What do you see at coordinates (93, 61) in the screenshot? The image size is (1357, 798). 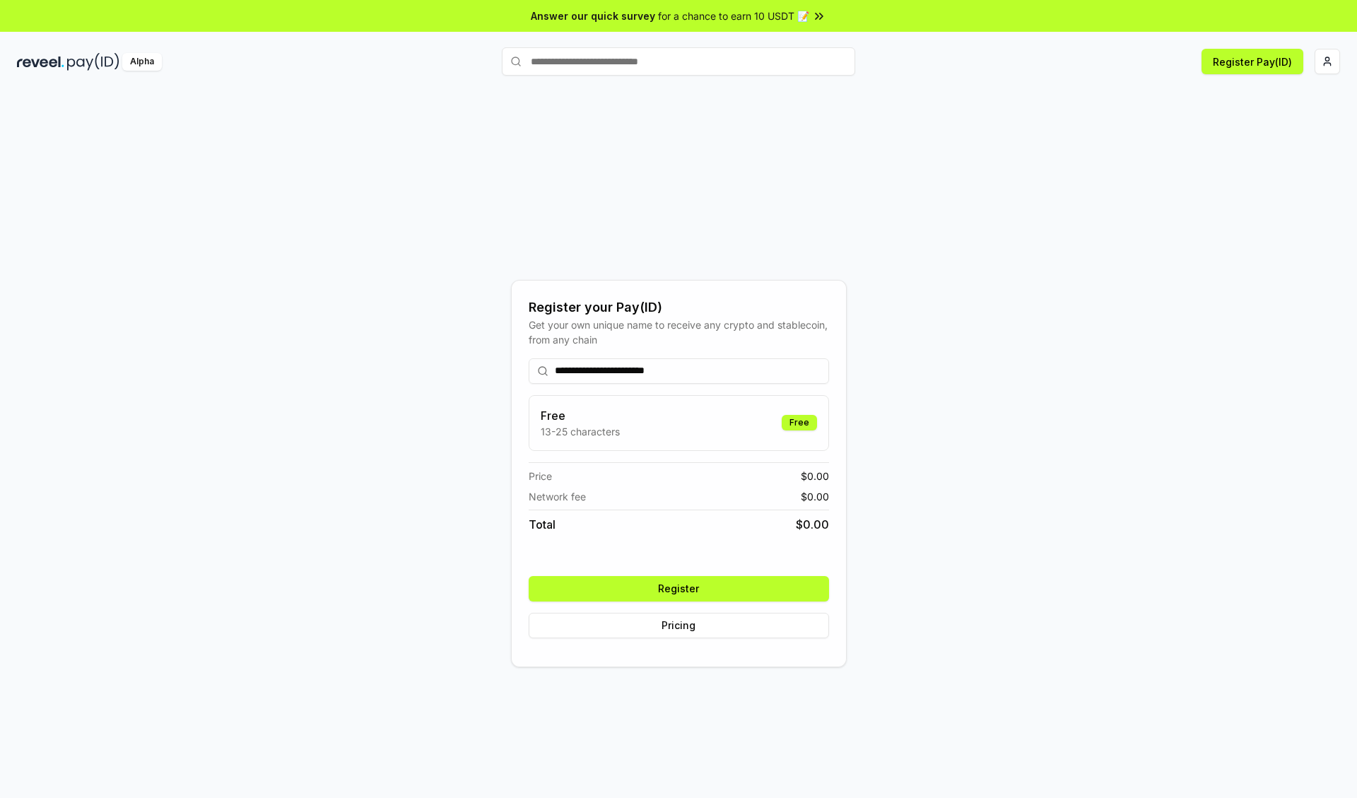 I see `img: pay_id` at bounding box center [93, 61].